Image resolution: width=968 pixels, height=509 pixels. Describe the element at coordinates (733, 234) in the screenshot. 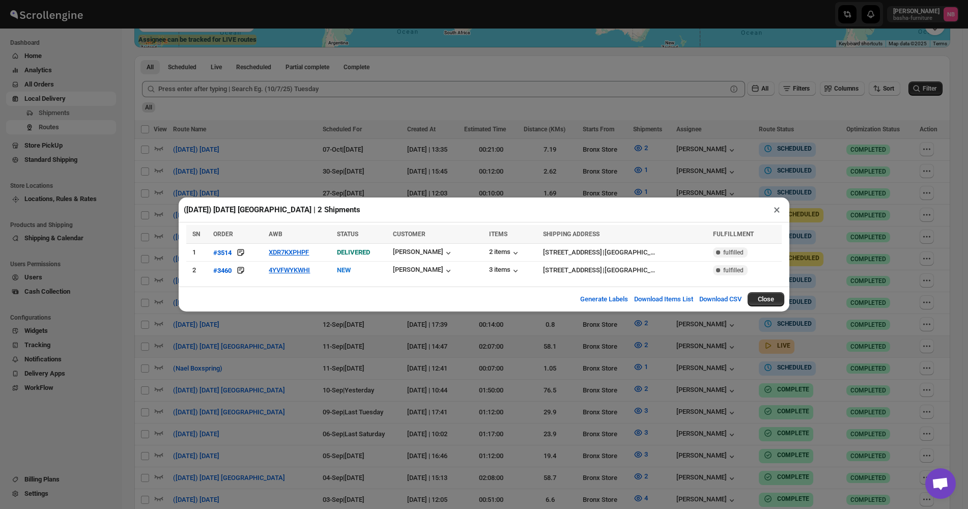

I see `span: FULFILLMENT` at that location.